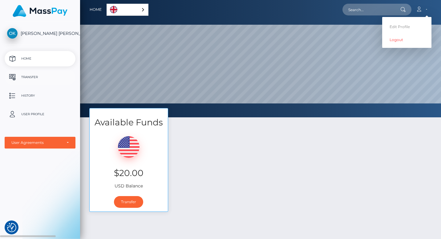  What do you see at coordinates (129, 122) in the screenshot?
I see `h3: Available Funds` at bounding box center [129, 122].